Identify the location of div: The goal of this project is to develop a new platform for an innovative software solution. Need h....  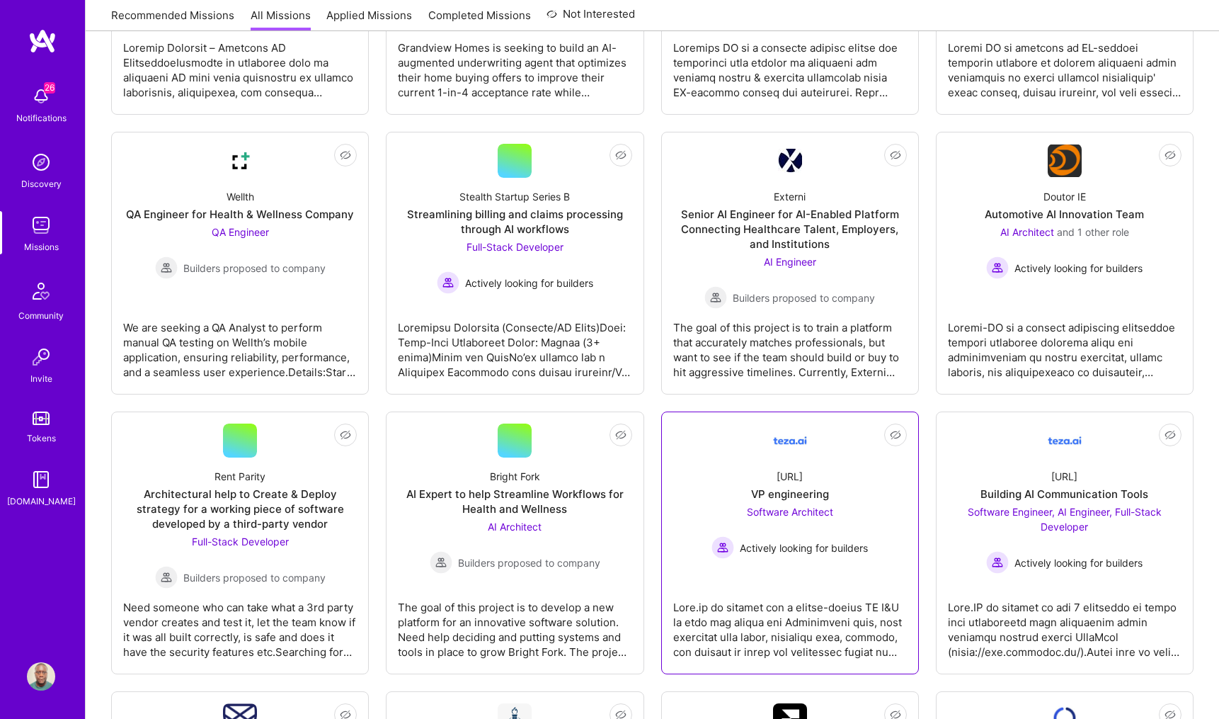
(515, 624).